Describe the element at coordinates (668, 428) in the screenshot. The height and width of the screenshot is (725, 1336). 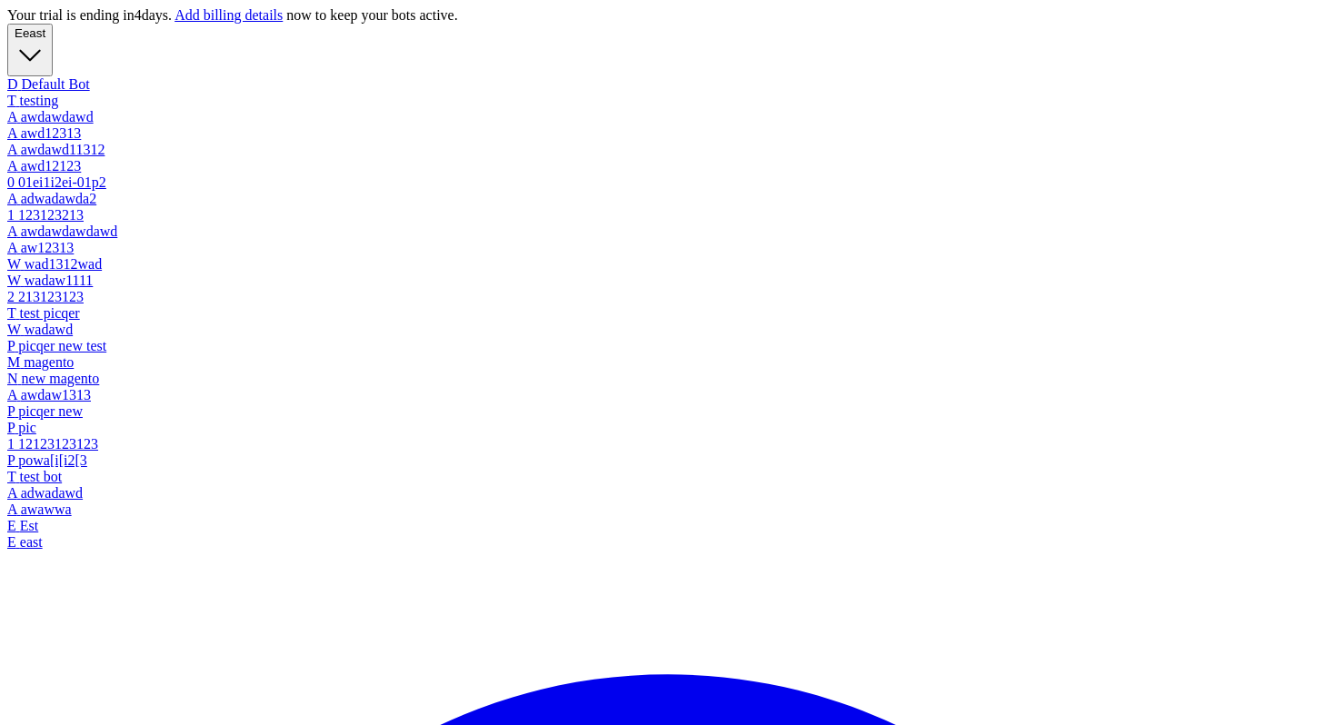
I see `div: pic` at that location.